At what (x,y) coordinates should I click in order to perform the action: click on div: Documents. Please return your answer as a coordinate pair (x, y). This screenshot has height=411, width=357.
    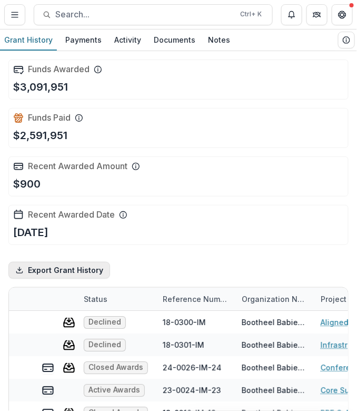
    Looking at the image, I should click on (174, 39).